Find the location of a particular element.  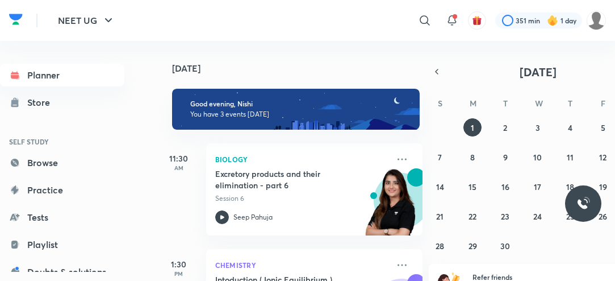

p: PM is located at coordinates (179, 273).